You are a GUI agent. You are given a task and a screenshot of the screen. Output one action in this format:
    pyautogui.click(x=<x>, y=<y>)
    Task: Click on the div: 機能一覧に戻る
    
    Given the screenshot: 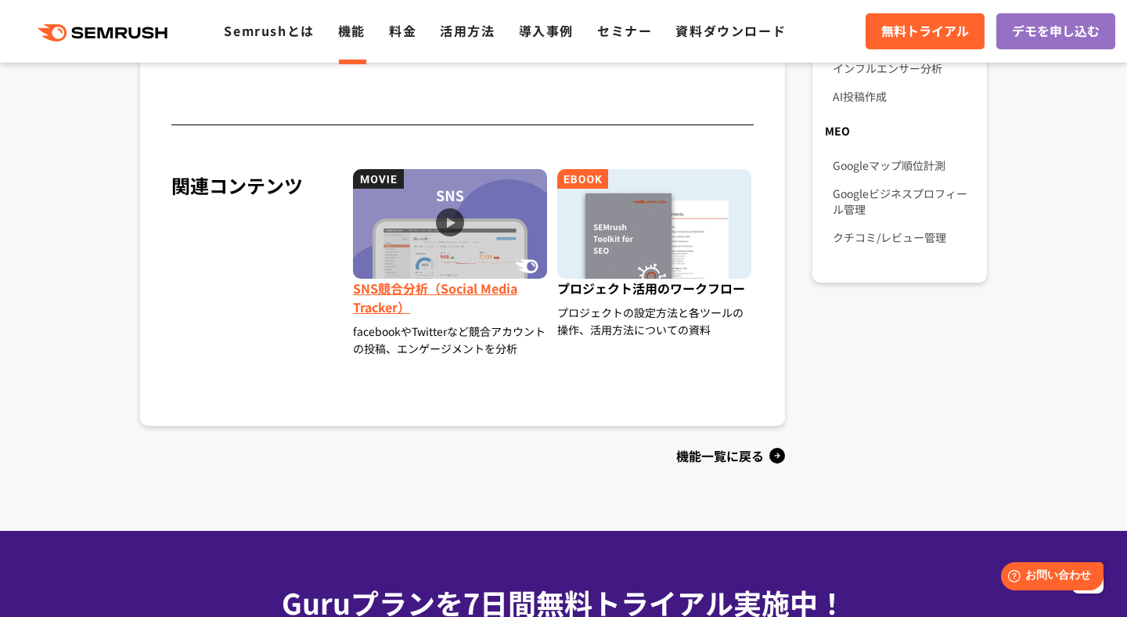 What is the action you would take?
    pyautogui.click(x=463, y=456)
    